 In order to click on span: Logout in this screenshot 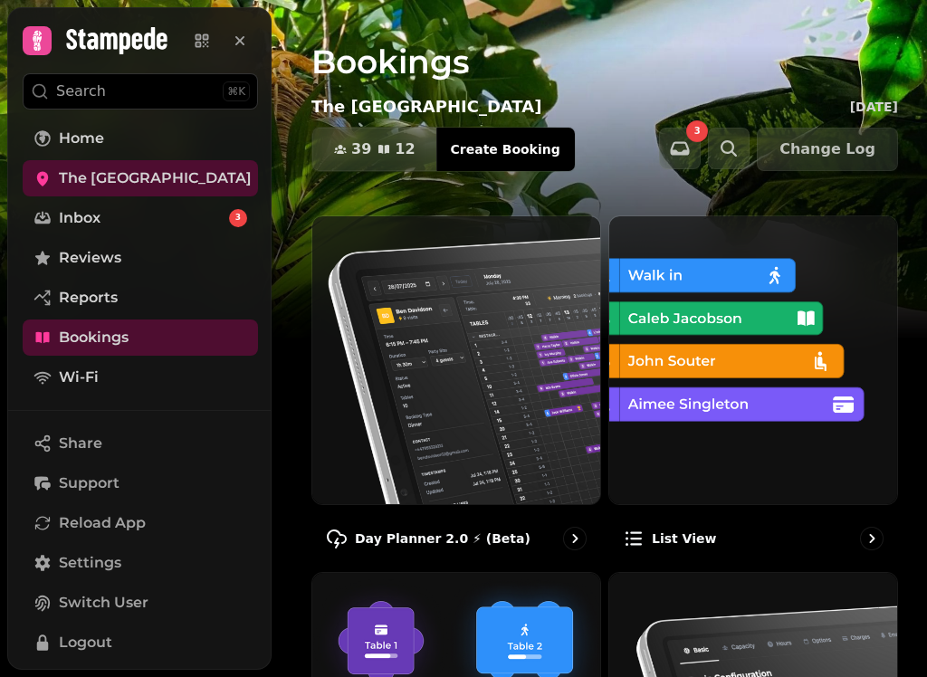, I will do `click(85, 643)`.